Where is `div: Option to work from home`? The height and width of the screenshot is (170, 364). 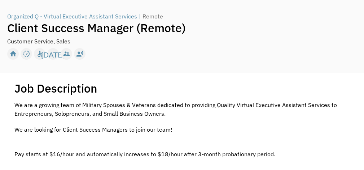
div: Option to work from home is located at coordinates (13, 54).